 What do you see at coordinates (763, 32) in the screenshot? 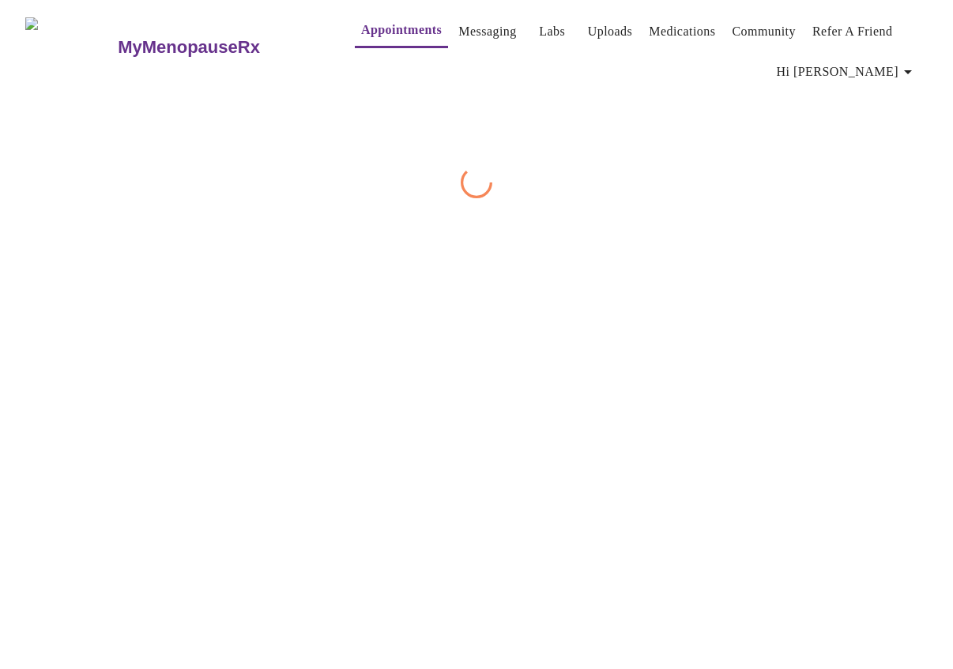
I see `button: Community` at bounding box center [763, 32].